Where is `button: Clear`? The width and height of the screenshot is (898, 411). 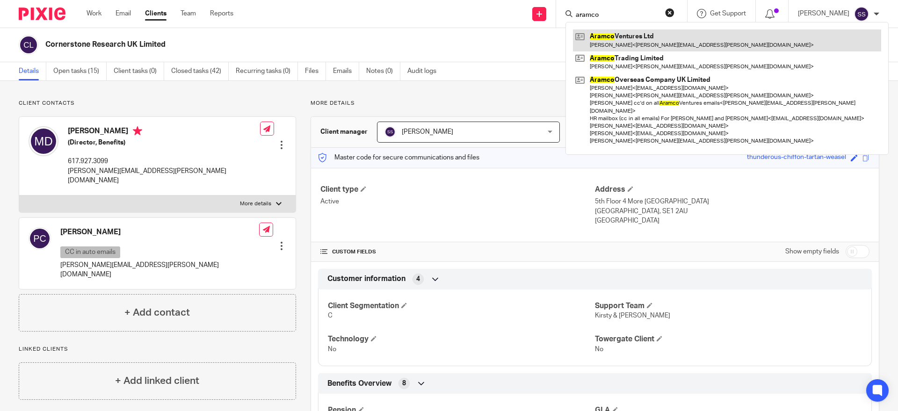 button: Clear is located at coordinates (670, 13).